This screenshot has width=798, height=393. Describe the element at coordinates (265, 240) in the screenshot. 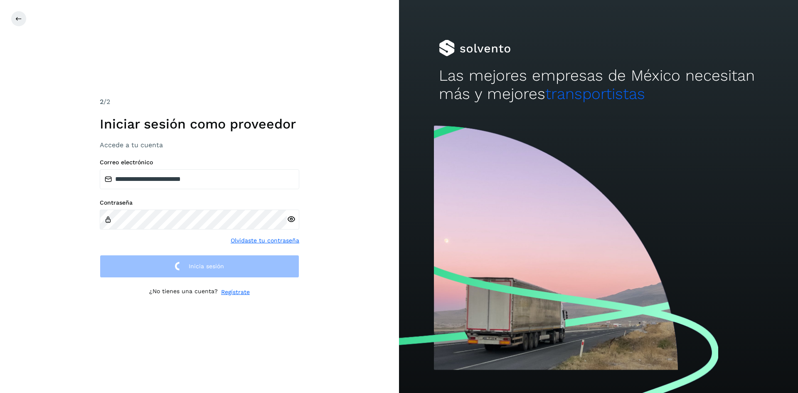

I see `a: Olvidaste tu contraseña` at that location.